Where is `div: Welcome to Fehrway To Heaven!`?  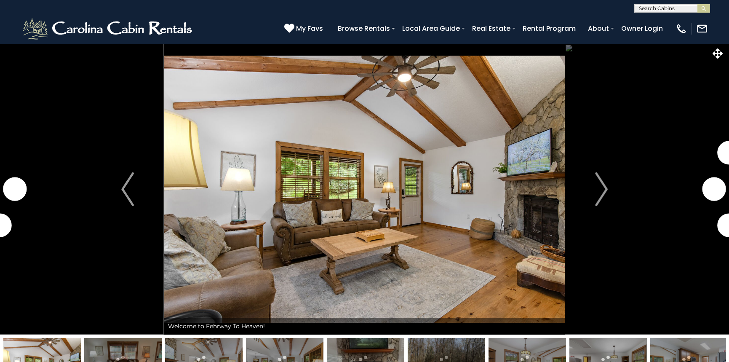
div: Welcome to Fehrway To Heaven! is located at coordinates (364, 326).